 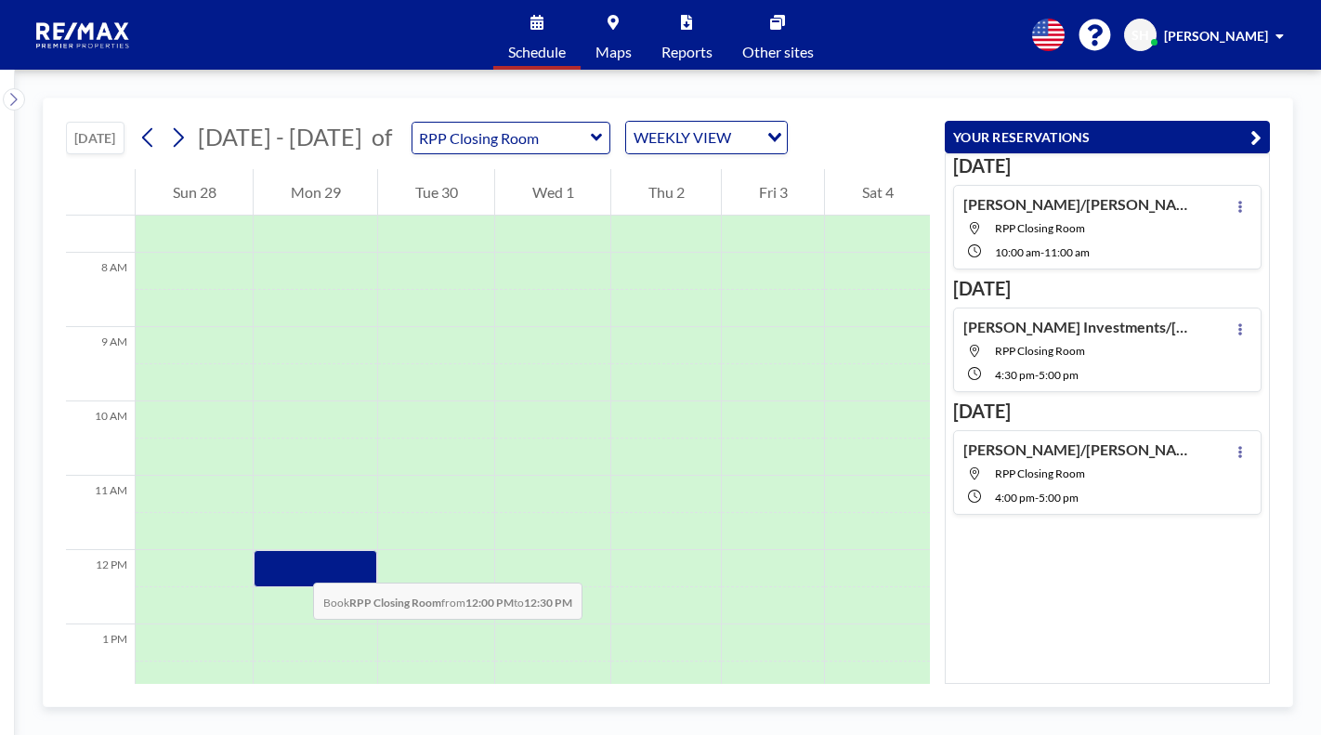 What do you see at coordinates (100, 438) in the screenshot?
I see `div: 10 AM` at bounding box center [100, 438].